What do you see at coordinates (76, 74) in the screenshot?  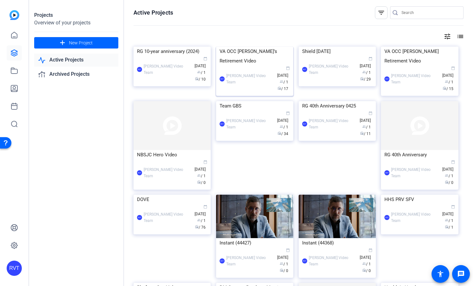 I see `a: Archived Projects` at bounding box center [76, 74].